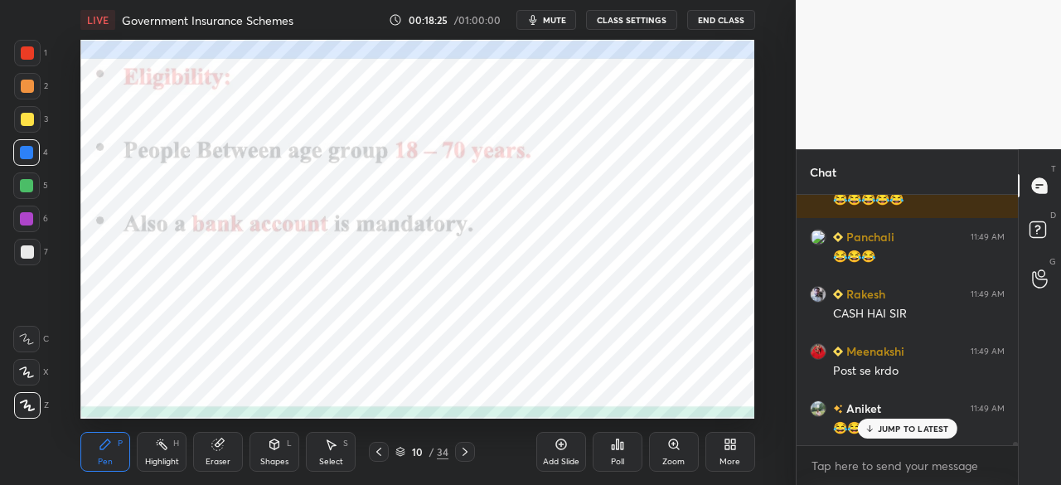  What do you see at coordinates (331, 462) in the screenshot?
I see `div: Select` at bounding box center [331, 462].